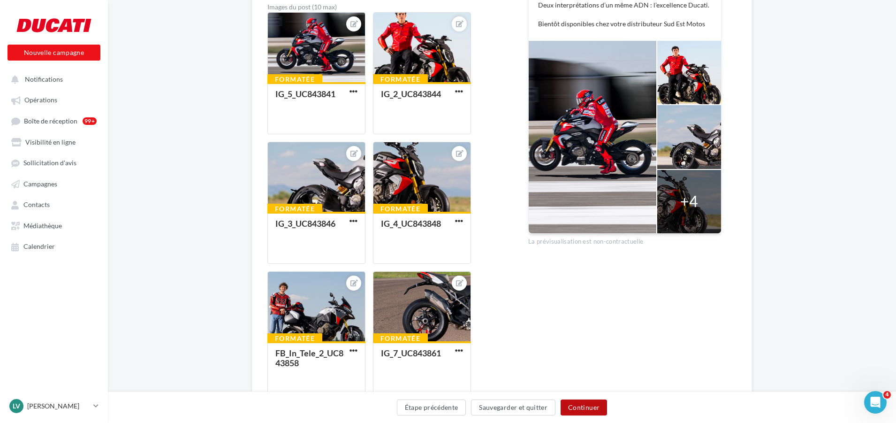 The height and width of the screenshot is (423, 896). Describe the element at coordinates (54, 99) in the screenshot. I see `a: Opérations` at that location.